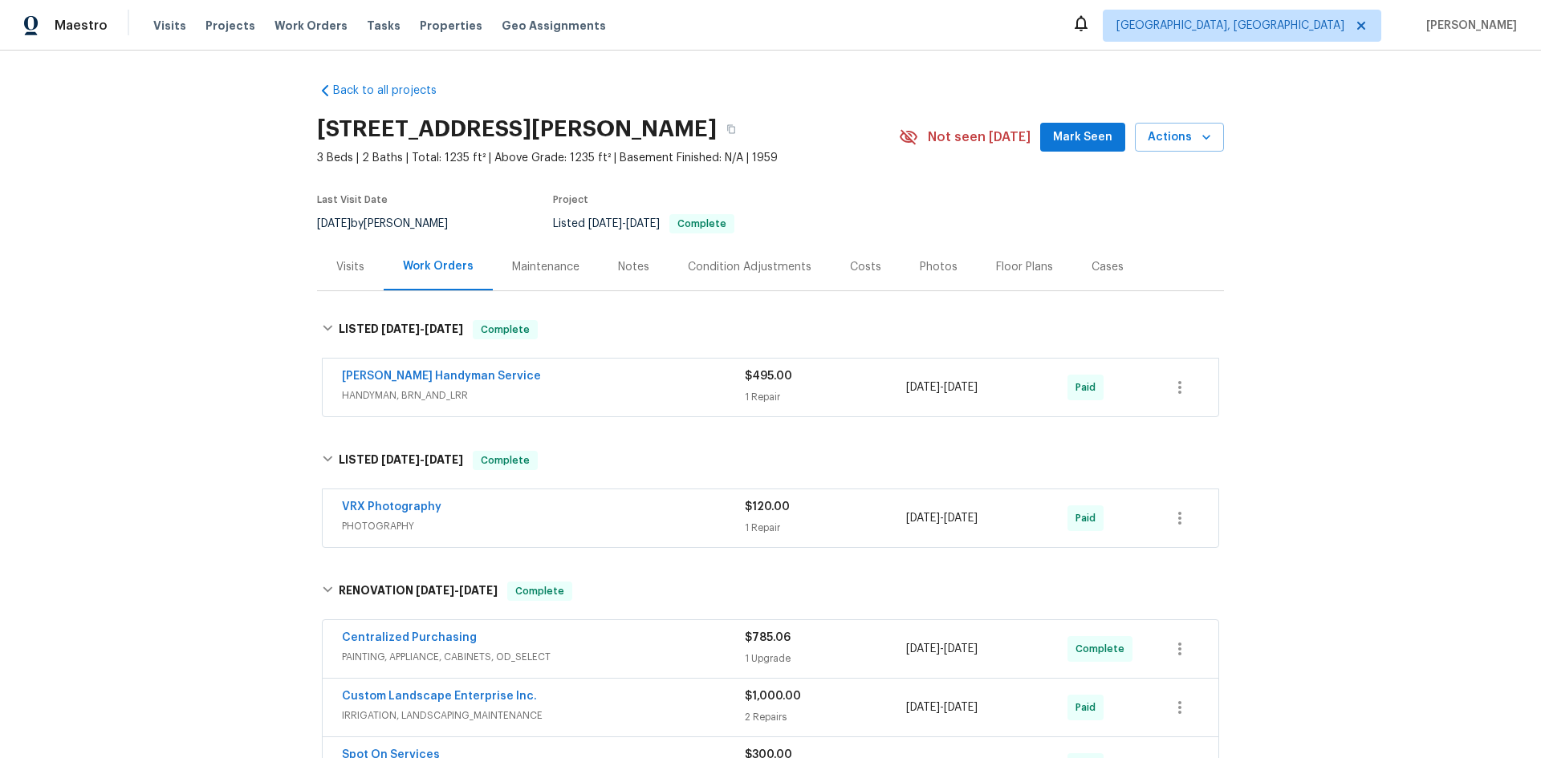  Describe the element at coordinates (543, 716) in the screenshot. I see `span: IRRIGATION, LANDSCAPING_MAINTENANCE` at that location.